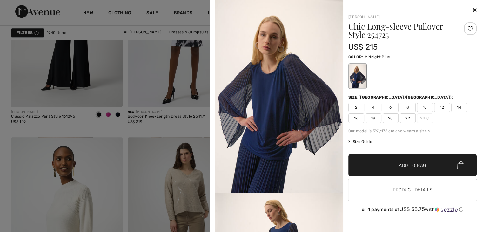  Describe the element at coordinates (446, 209) in the screenshot. I see `img: Sezzle` at that location.